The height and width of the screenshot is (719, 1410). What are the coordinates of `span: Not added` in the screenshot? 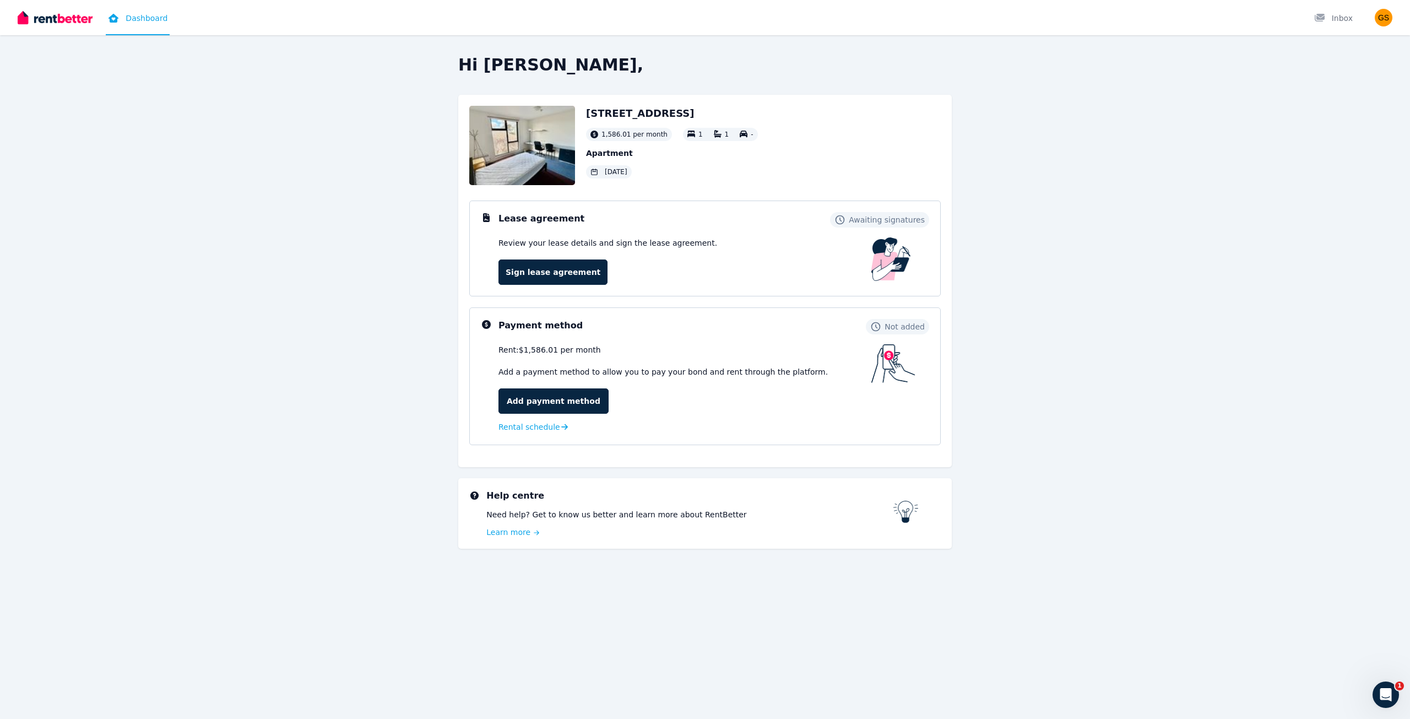 It's located at (904, 327).